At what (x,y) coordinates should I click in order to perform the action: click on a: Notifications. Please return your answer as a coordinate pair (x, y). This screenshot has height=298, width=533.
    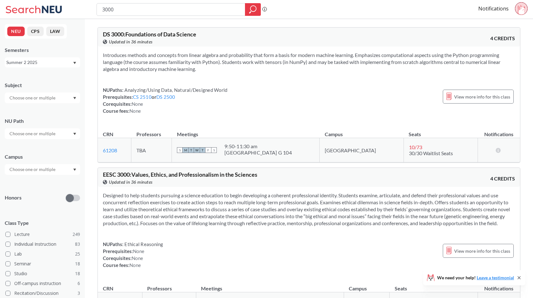
    Looking at the image, I should click on (494, 9).